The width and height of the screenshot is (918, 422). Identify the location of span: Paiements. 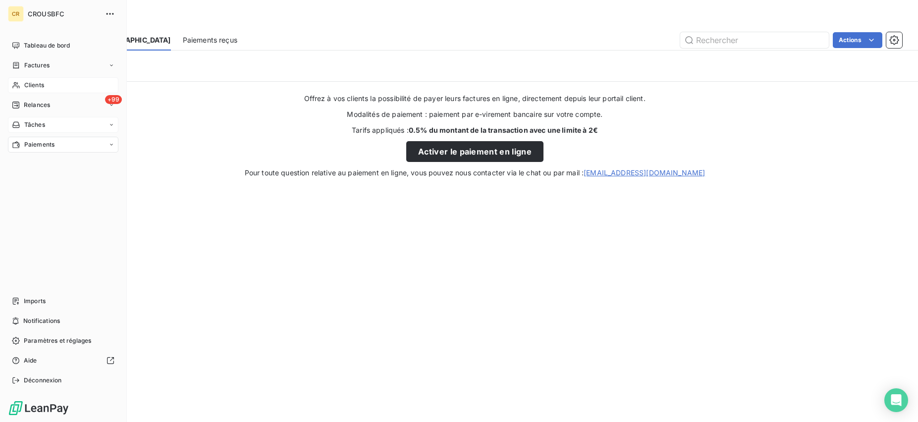
(39, 145).